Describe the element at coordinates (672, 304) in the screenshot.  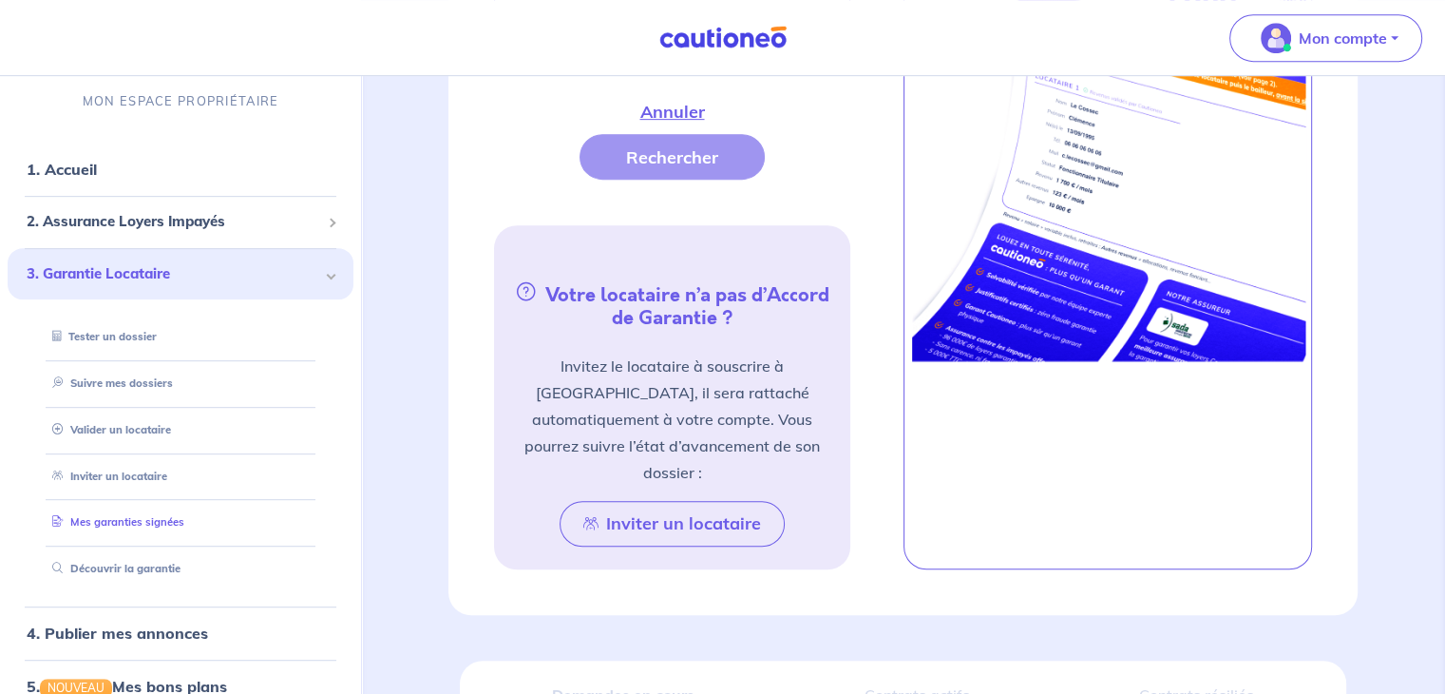
I see `h5: Votre locataire n’a pas d’Accord de Garantie ?` at that location.